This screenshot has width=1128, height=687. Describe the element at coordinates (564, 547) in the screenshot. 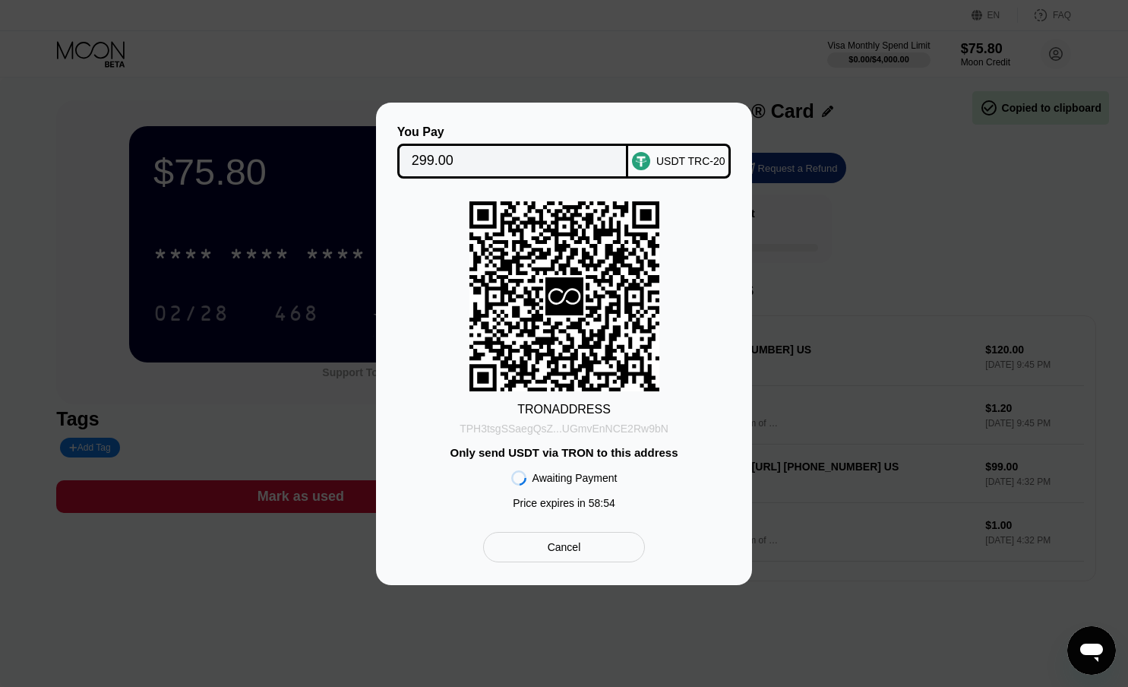

I see `div: Cancel` at that location.